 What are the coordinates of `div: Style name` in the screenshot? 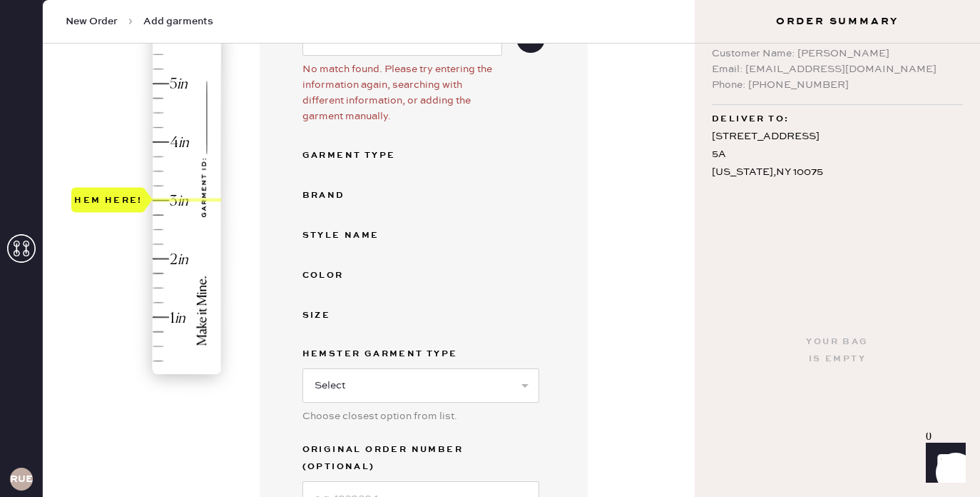 It's located at (360, 235).